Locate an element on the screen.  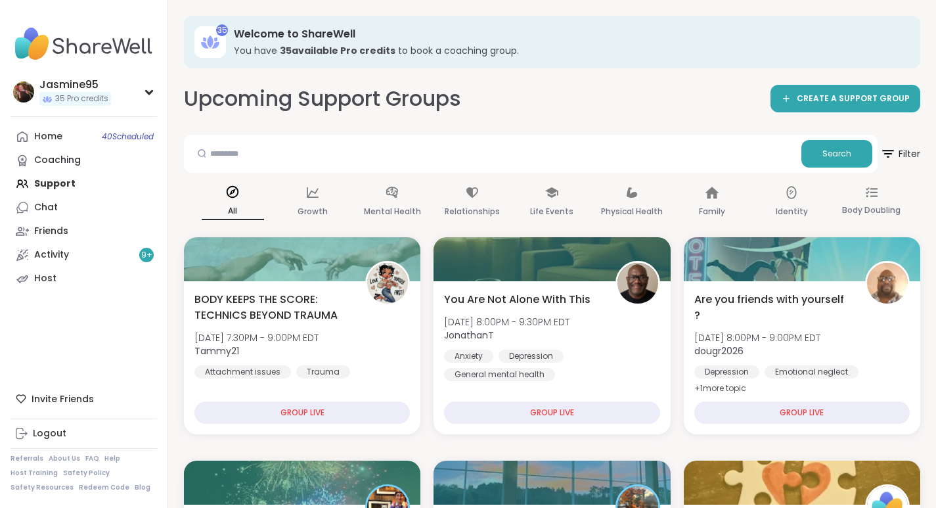
img: JonathanT is located at coordinates (638, 283).